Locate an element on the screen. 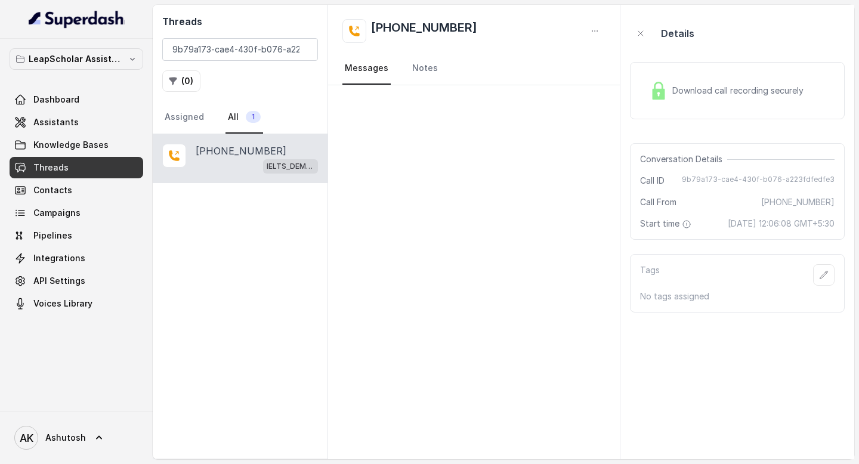  a: Assigned is located at coordinates (184, 118).